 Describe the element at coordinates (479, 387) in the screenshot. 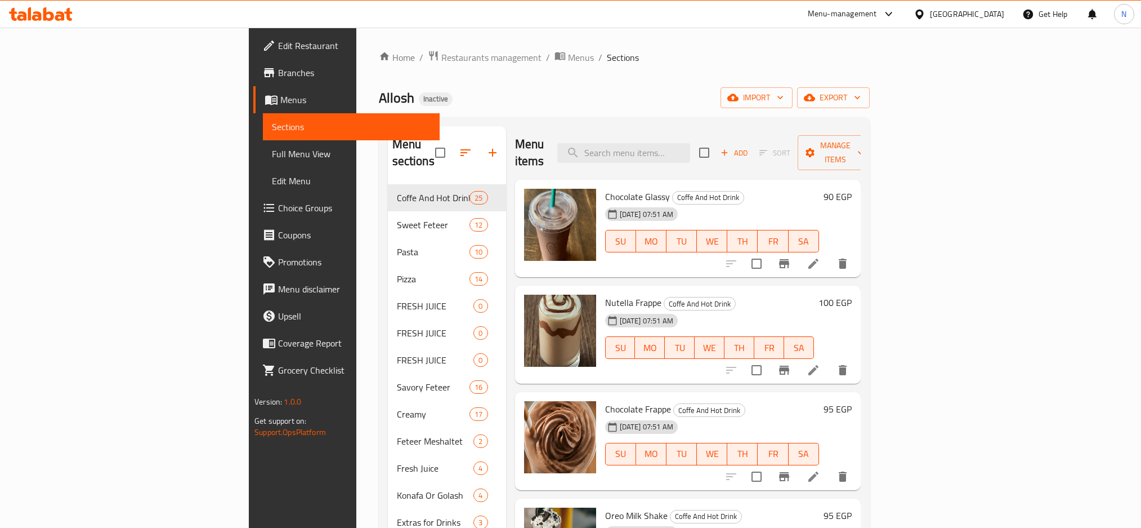

I see `span: 16` at that location.